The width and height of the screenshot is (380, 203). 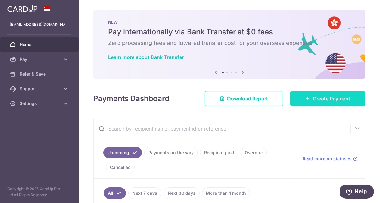 What do you see at coordinates (219, 153) in the screenshot?
I see `a: Recipient paid` at bounding box center [219, 153].